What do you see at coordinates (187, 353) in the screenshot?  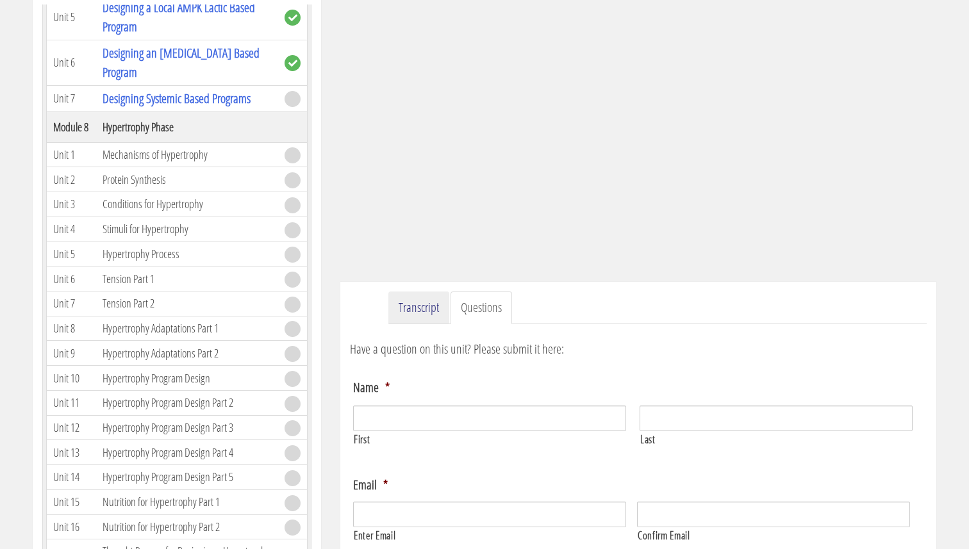 I see `td: Hypertrophy Adaptations Part 2` at bounding box center [187, 353].